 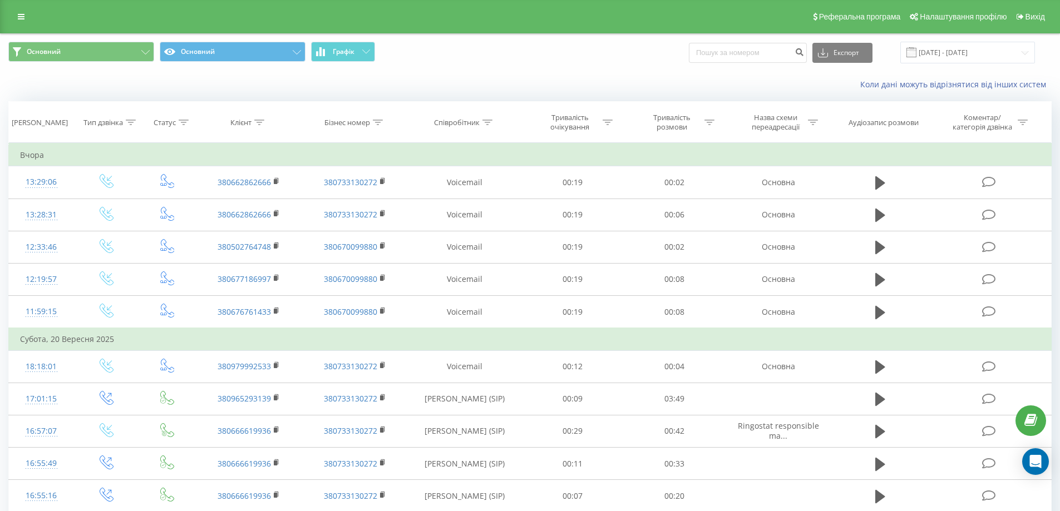 What do you see at coordinates (165, 122) in the screenshot?
I see `div: Статус` at bounding box center [165, 122].